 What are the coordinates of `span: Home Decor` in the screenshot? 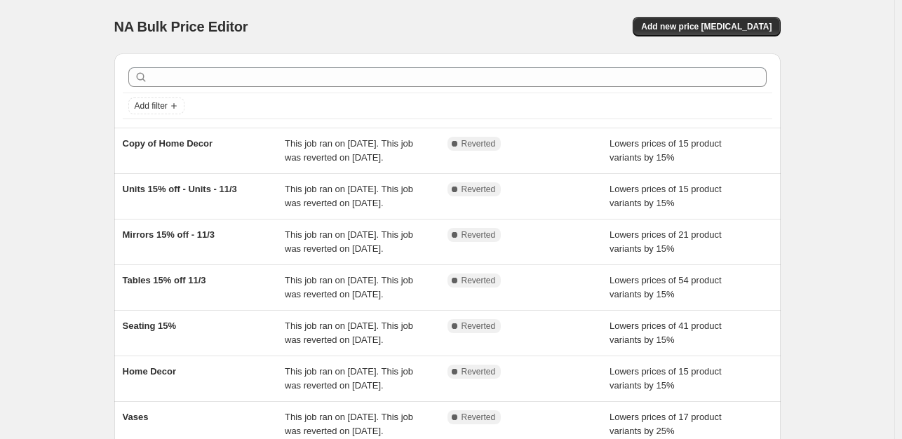 It's located at (149, 371).